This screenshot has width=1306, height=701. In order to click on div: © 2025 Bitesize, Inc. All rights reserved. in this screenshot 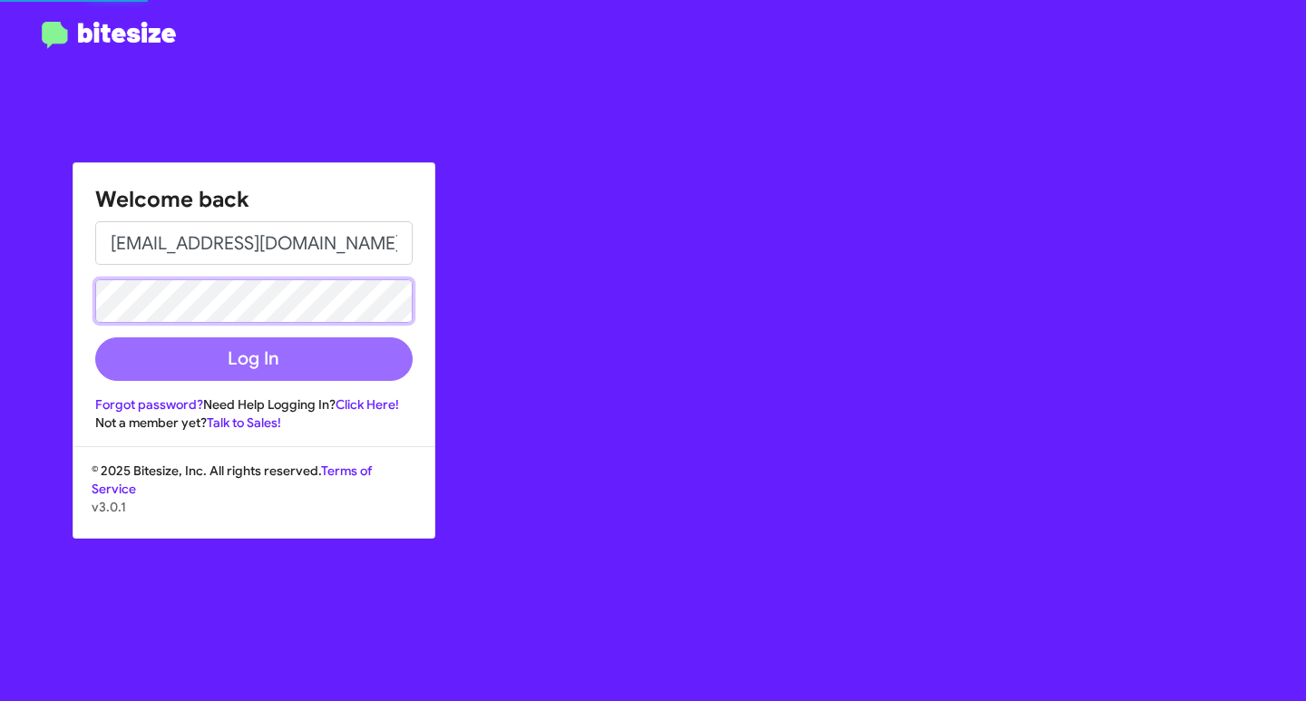, I will do `click(254, 500)`.